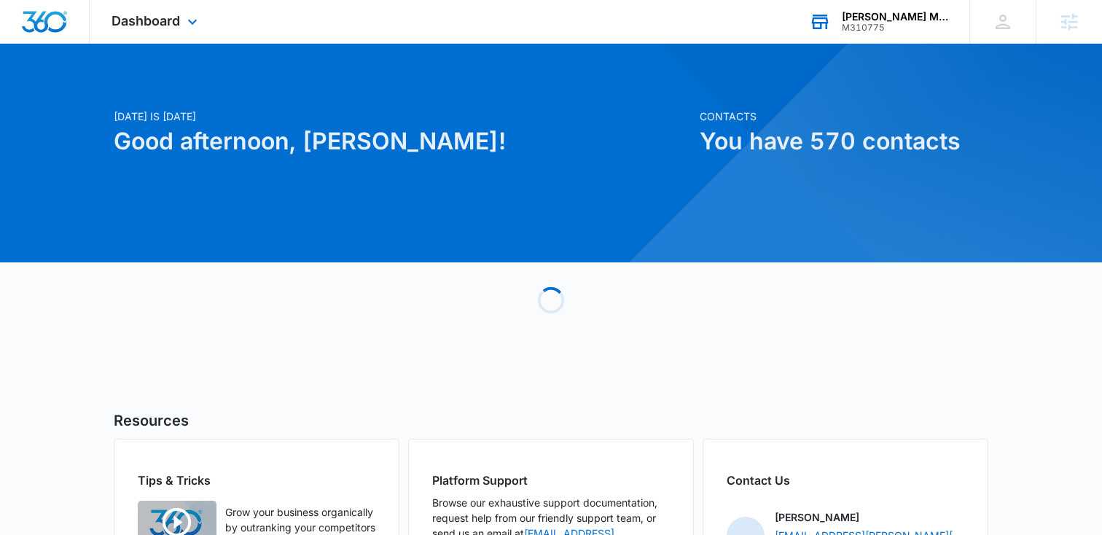 The width and height of the screenshot is (1102, 535). I want to click on div: account name, so click(895, 17).